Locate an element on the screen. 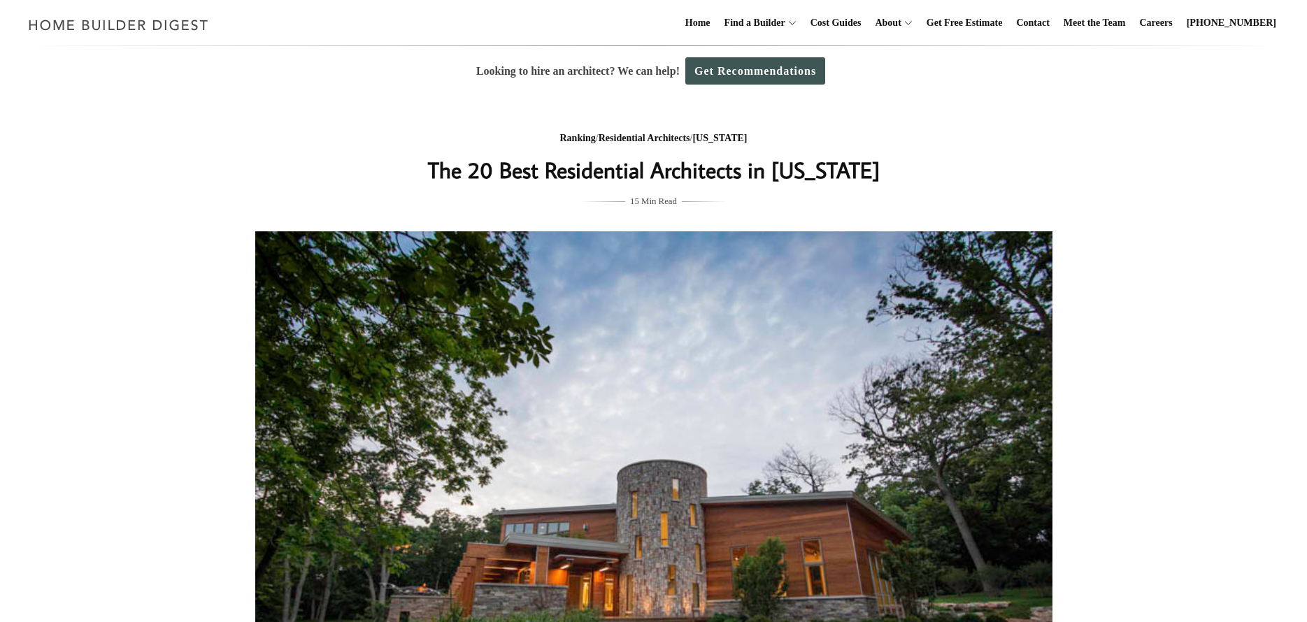 This screenshot has height=622, width=1307. a: Contact is located at coordinates (1032, 23).